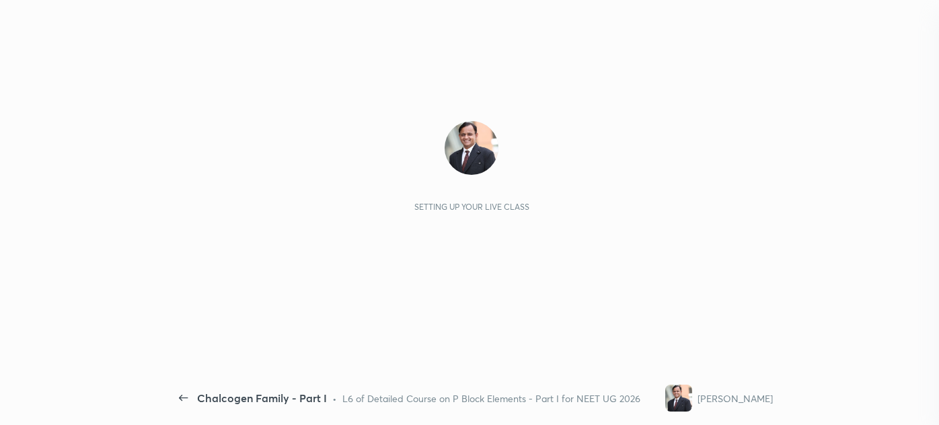 The height and width of the screenshot is (425, 939). Describe the element at coordinates (472, 207) in the screenshot. I see `div: Setting up your live class` at that location.